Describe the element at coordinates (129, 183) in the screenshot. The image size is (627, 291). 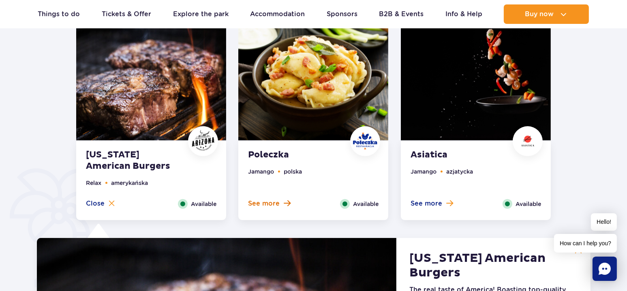
I see `li: amerykańska` at that location.